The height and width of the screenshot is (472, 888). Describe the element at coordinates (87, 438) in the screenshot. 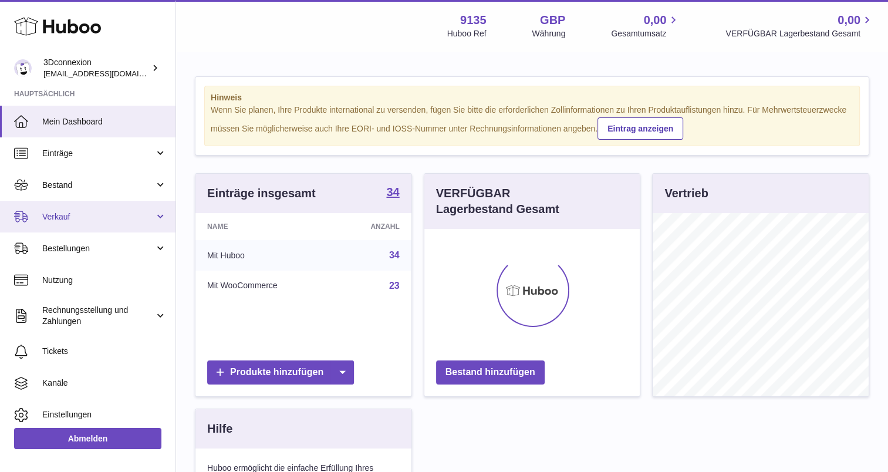

I see `a: Abmelden` at that location.